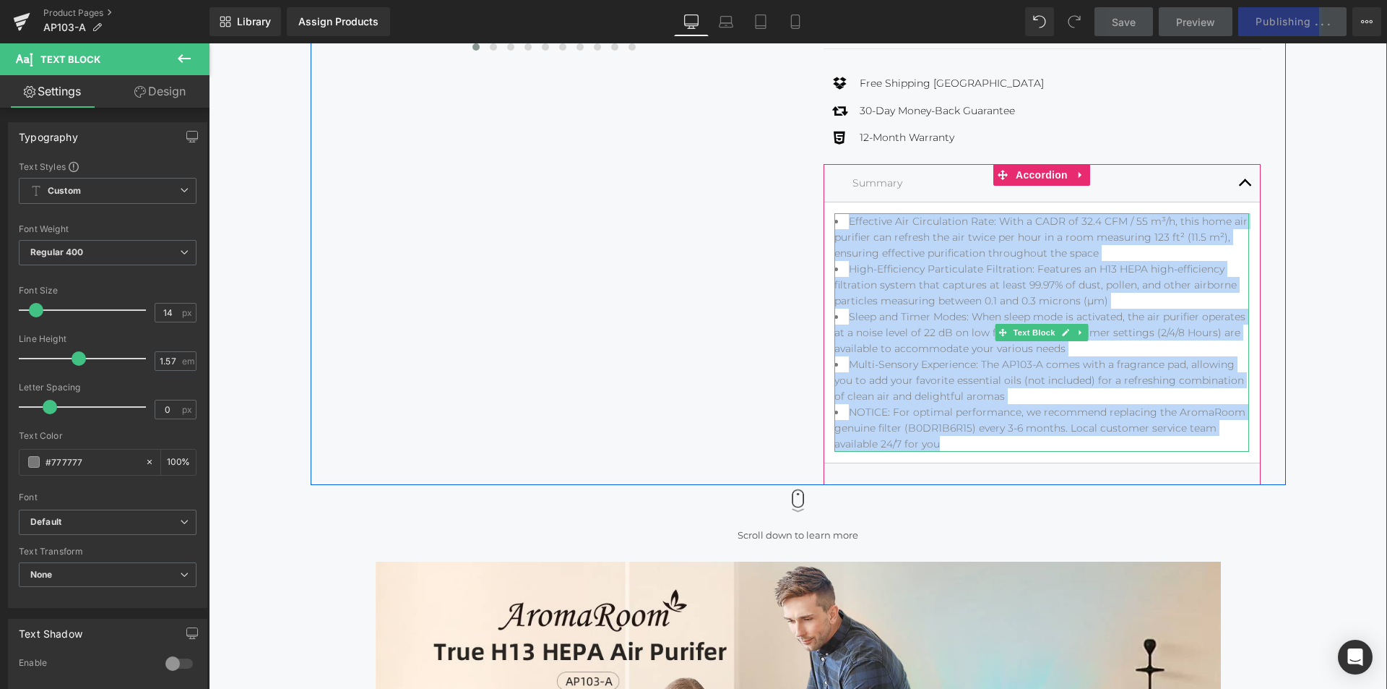 This screenshot has height=689, width=1387. What do you see at coordinates (1356, 657) in the screenshot?
I see `div: Open Intercom Messenger` at bounding box center [1356, 657].